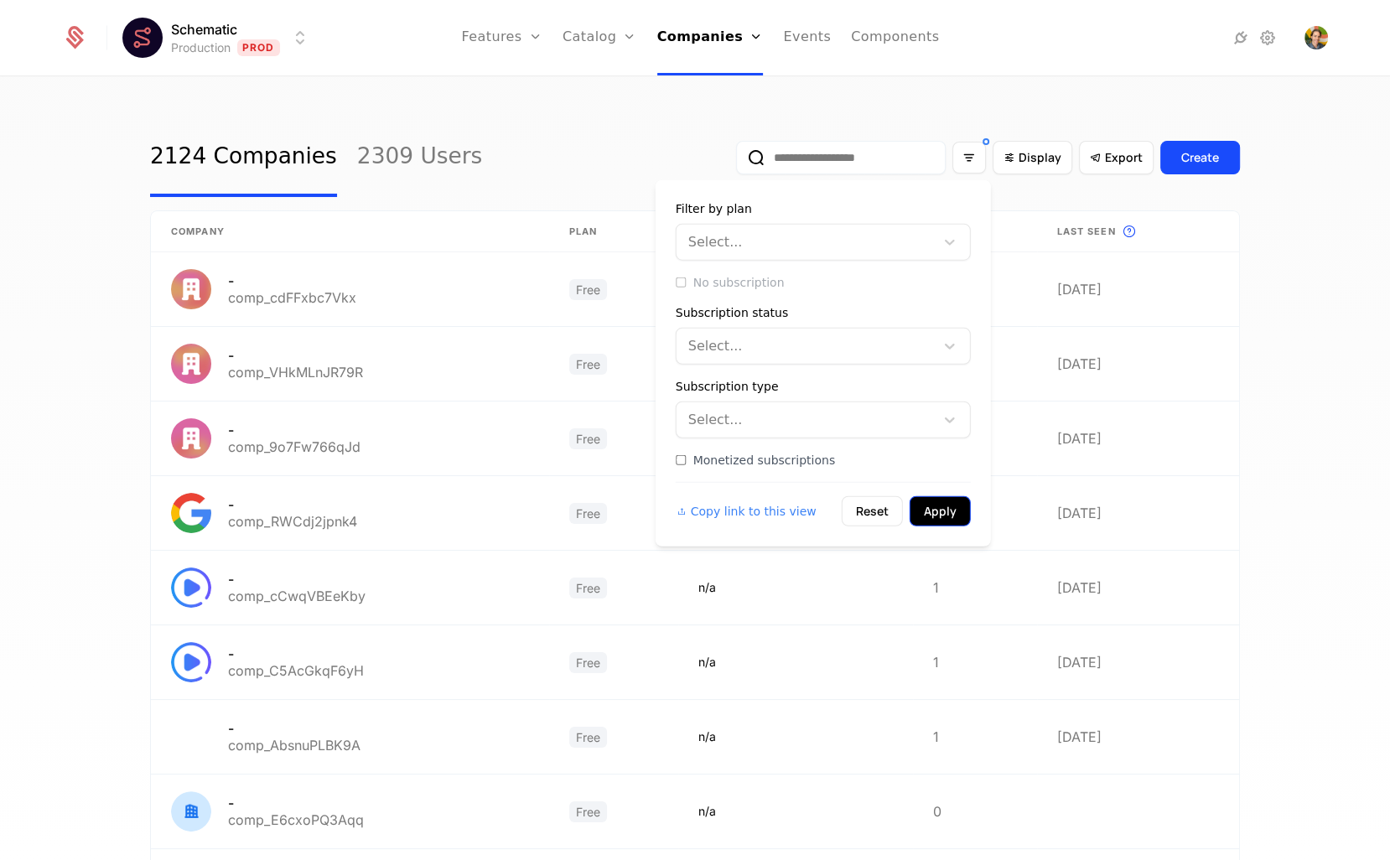  Describe the element at coordinates (739, 283) in the screenshot. I see `span: No subscription` at that location.